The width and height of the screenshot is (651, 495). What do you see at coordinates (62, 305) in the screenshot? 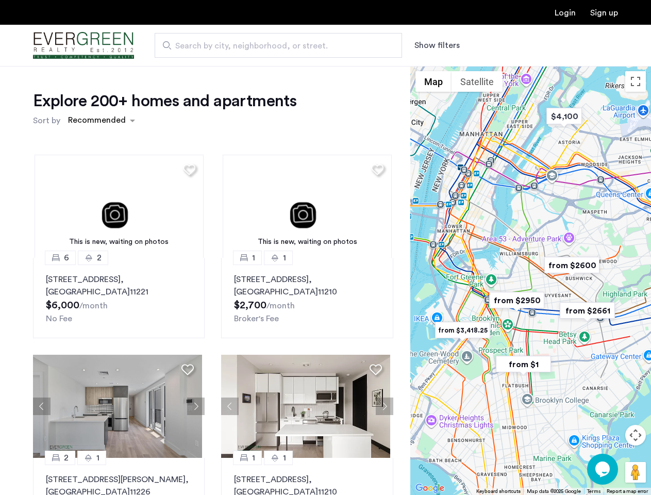
I see `span: $6,000` at bounding box center [62, 305].